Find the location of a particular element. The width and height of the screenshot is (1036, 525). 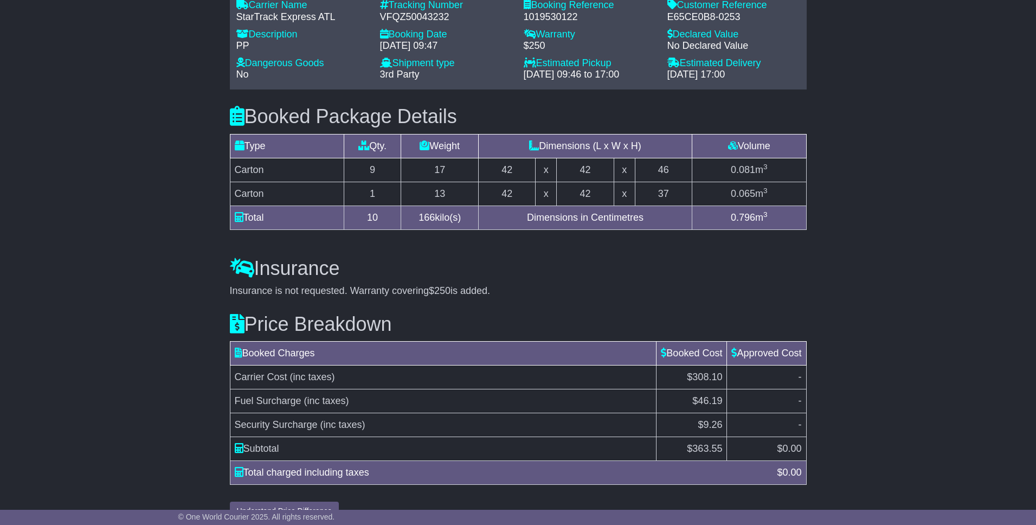

td: Dimensions (L x W x H) is located at coordinates (586, 146).